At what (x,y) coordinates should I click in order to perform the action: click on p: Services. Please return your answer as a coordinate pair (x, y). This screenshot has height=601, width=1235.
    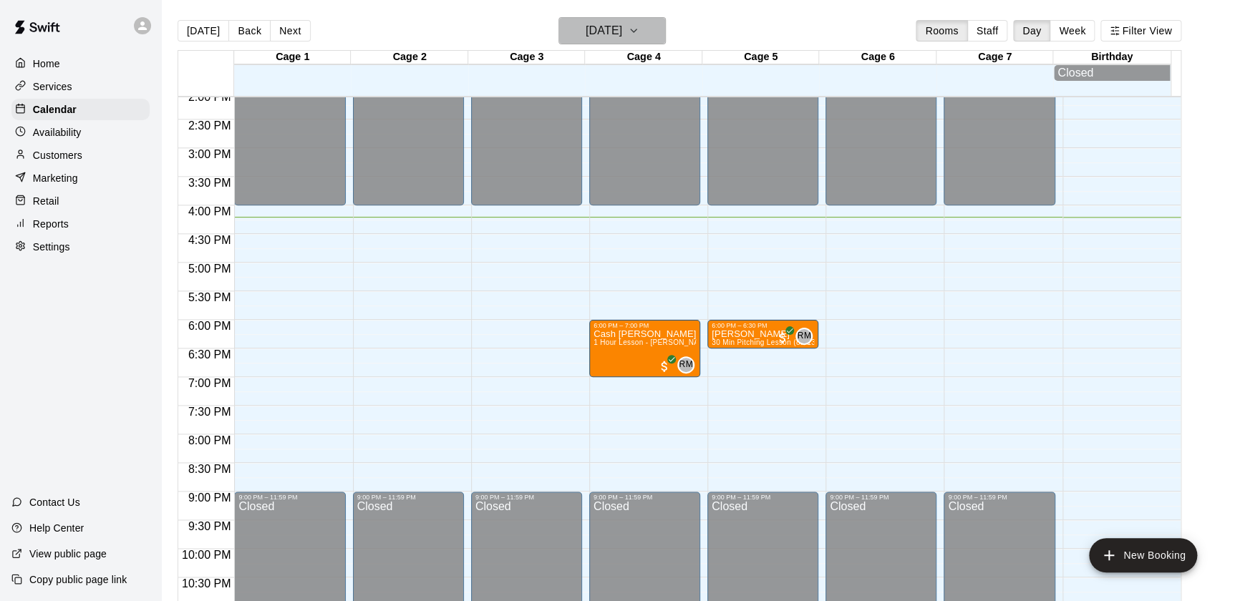
    Looking at the image, I should click on (52, 87).